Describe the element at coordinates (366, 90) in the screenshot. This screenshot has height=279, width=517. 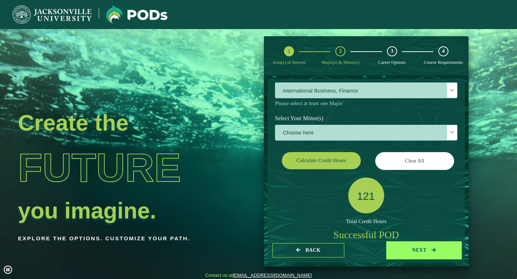
I see `span: International Business, Finance` at that location.